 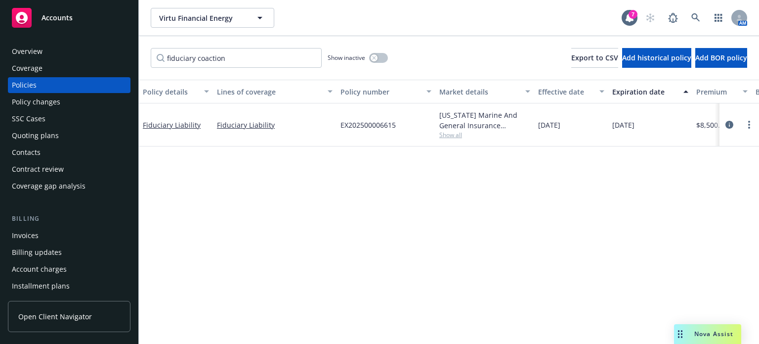 What do you see at coordinates (595, 57) in the screenshot?
I see `span: Export to CSV` at bounding box center [595, 57].